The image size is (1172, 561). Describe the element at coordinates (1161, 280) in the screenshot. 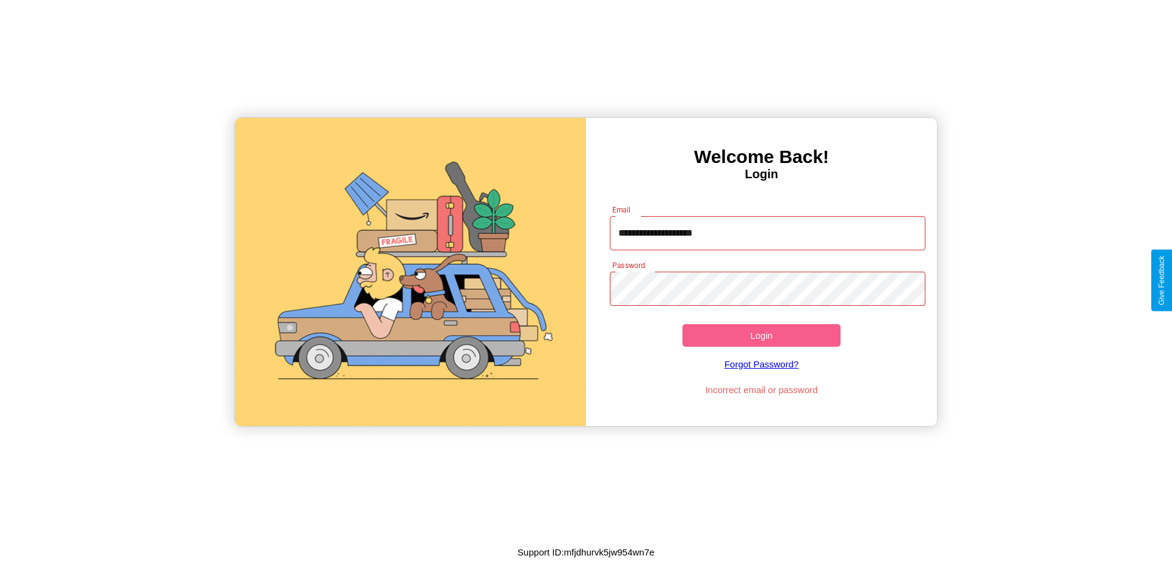

I see `div: Give Feedback` at that location.